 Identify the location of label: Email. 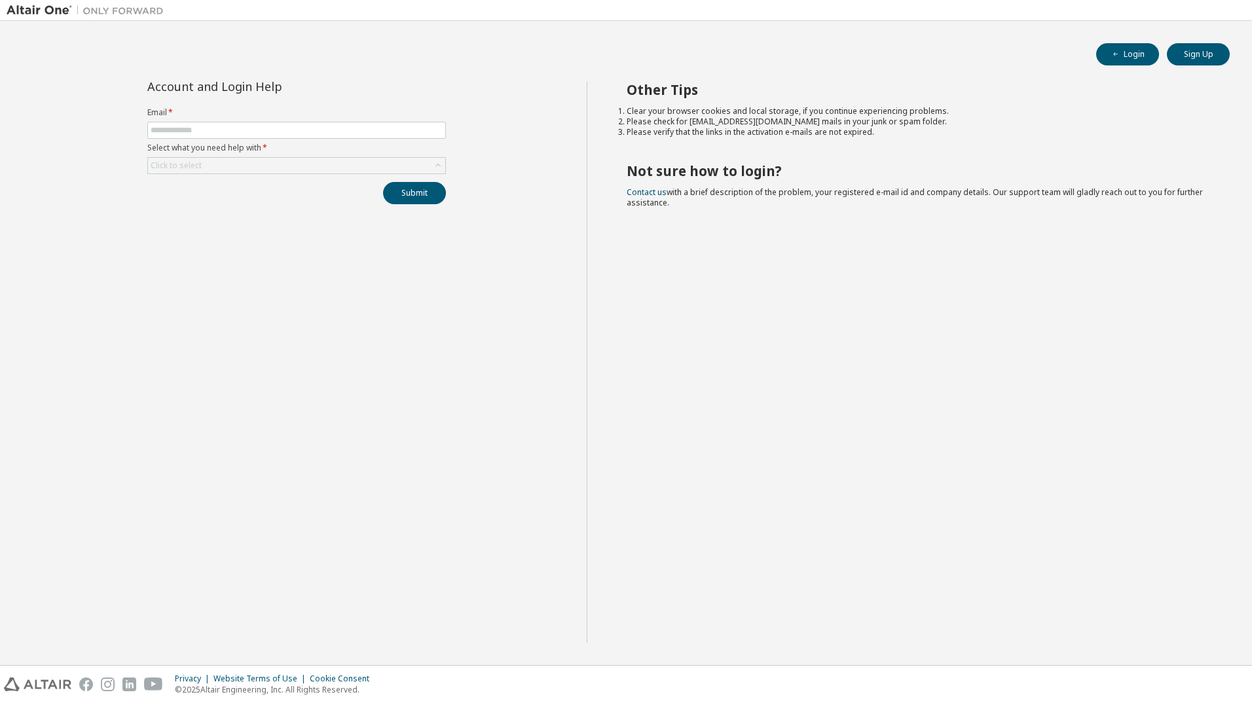
(297, 113).